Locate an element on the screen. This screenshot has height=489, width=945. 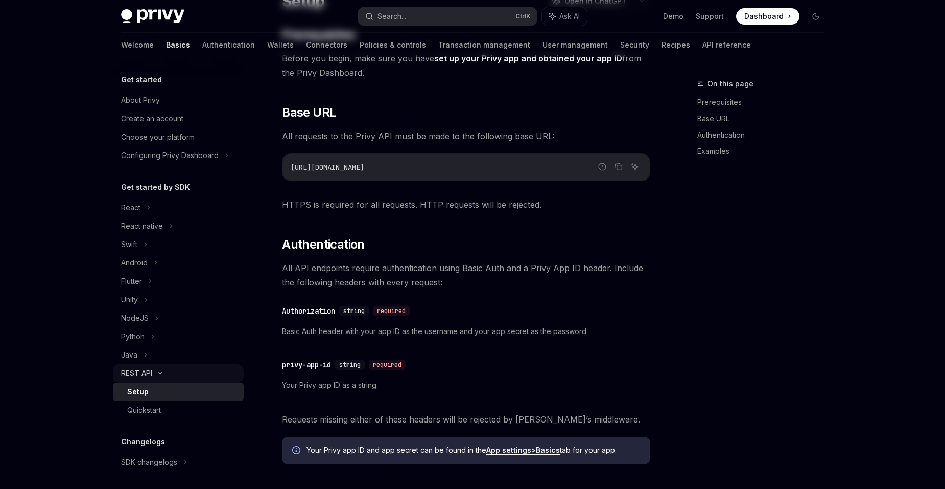
img: dark logo is located at coordinates (153, 16).